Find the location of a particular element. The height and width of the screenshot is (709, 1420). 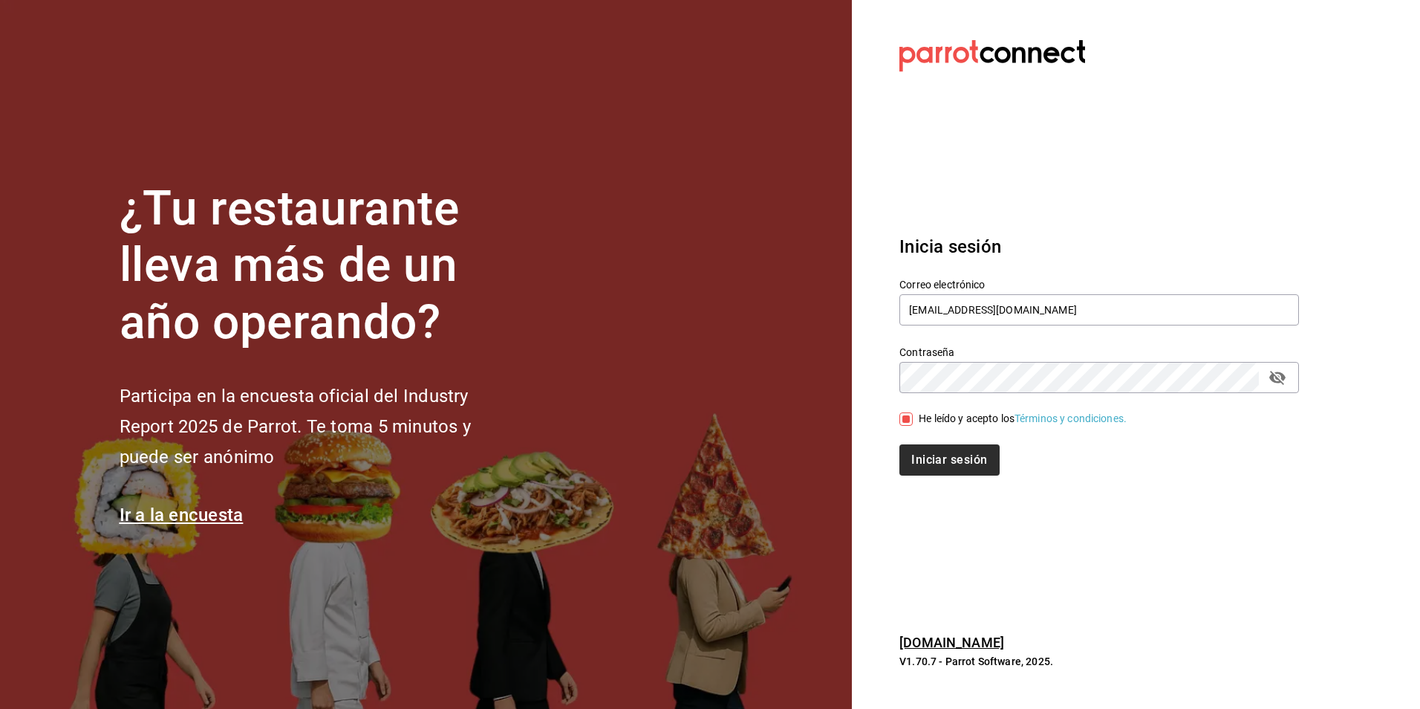

label: Contraseña is located at coordinates (1099, 351).